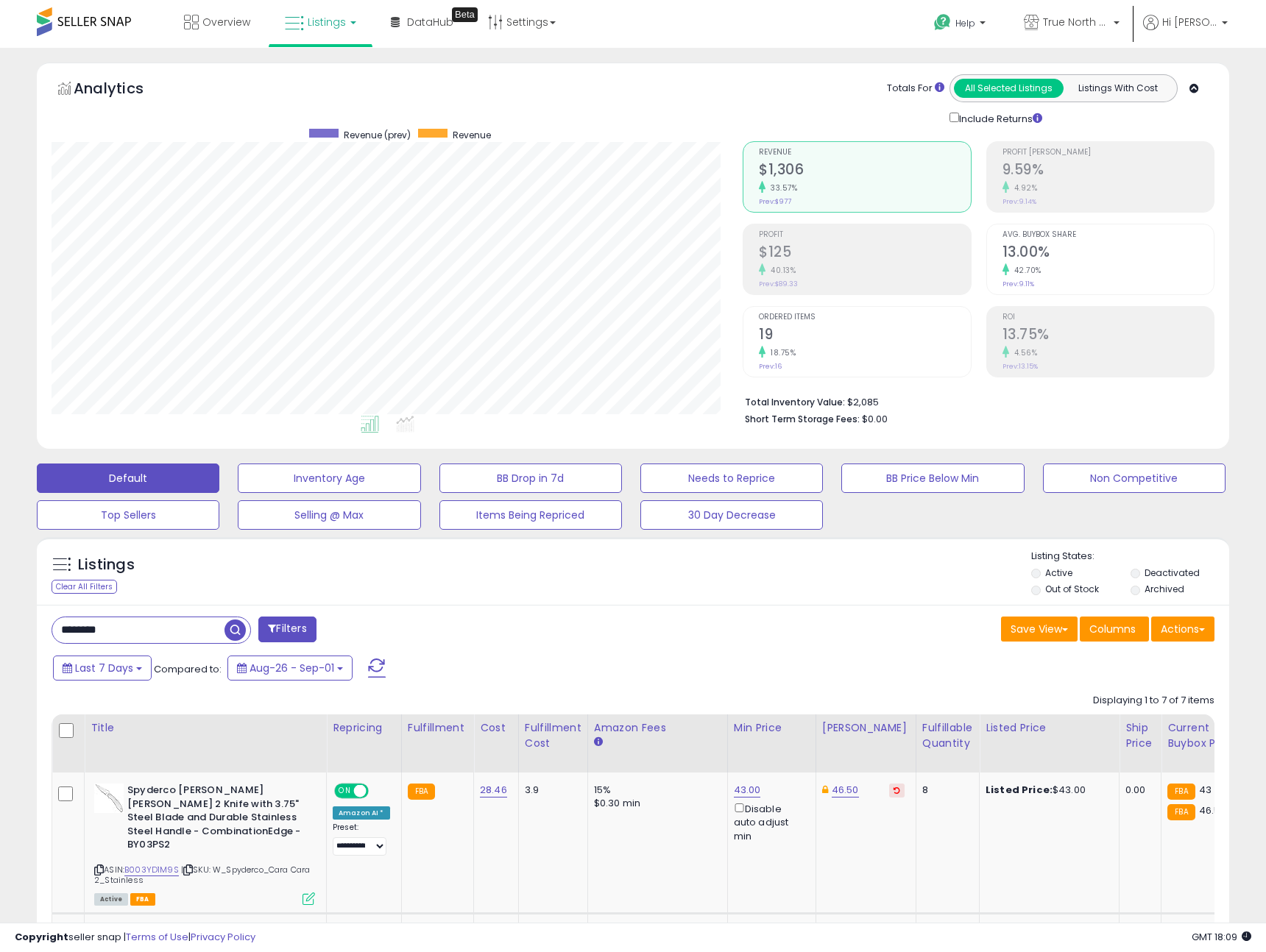 Image resolution: width=1266 pixels, height=952 pixels. I want to click on a: 46.50, so click(845, 790).